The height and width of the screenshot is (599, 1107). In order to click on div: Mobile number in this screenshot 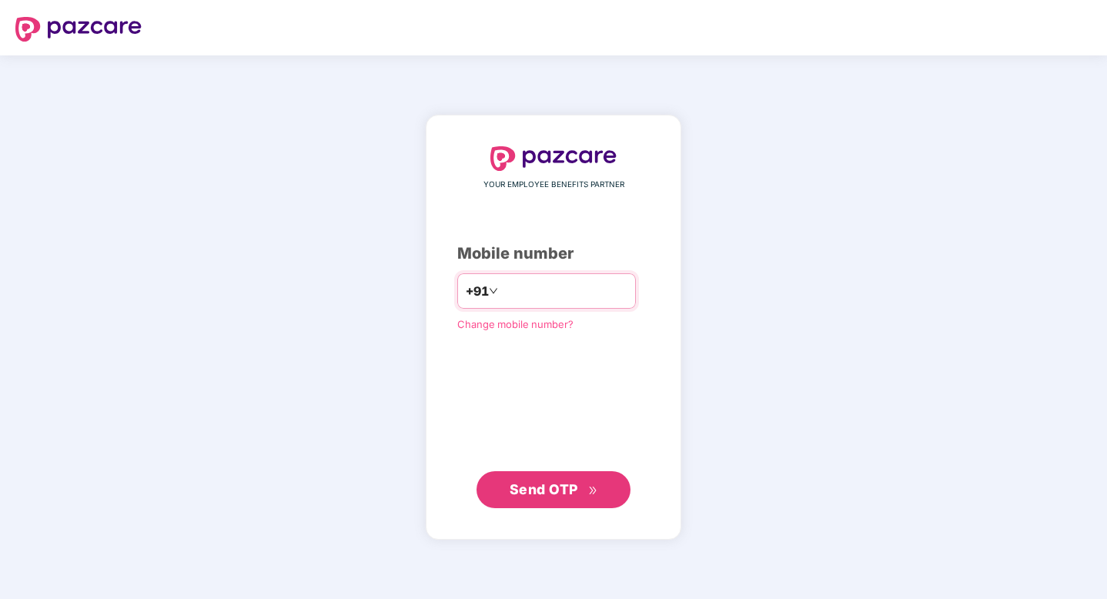, I will do `click(554, 253)`.